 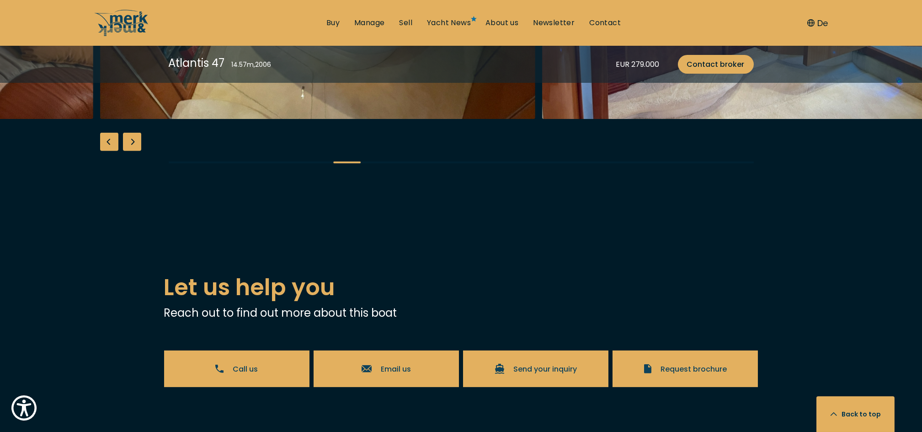 What do you see at coordinates (386, 369) in the screenshot?
I see `a: Email us` at bounding box center [386, 369].